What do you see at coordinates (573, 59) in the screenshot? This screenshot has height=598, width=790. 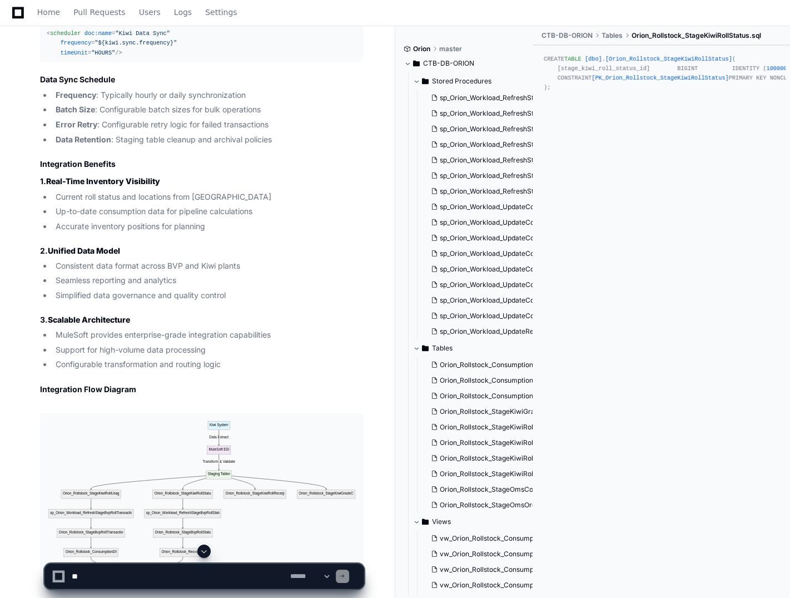 I see `span: TABLE` at bounding box center [573, 59].